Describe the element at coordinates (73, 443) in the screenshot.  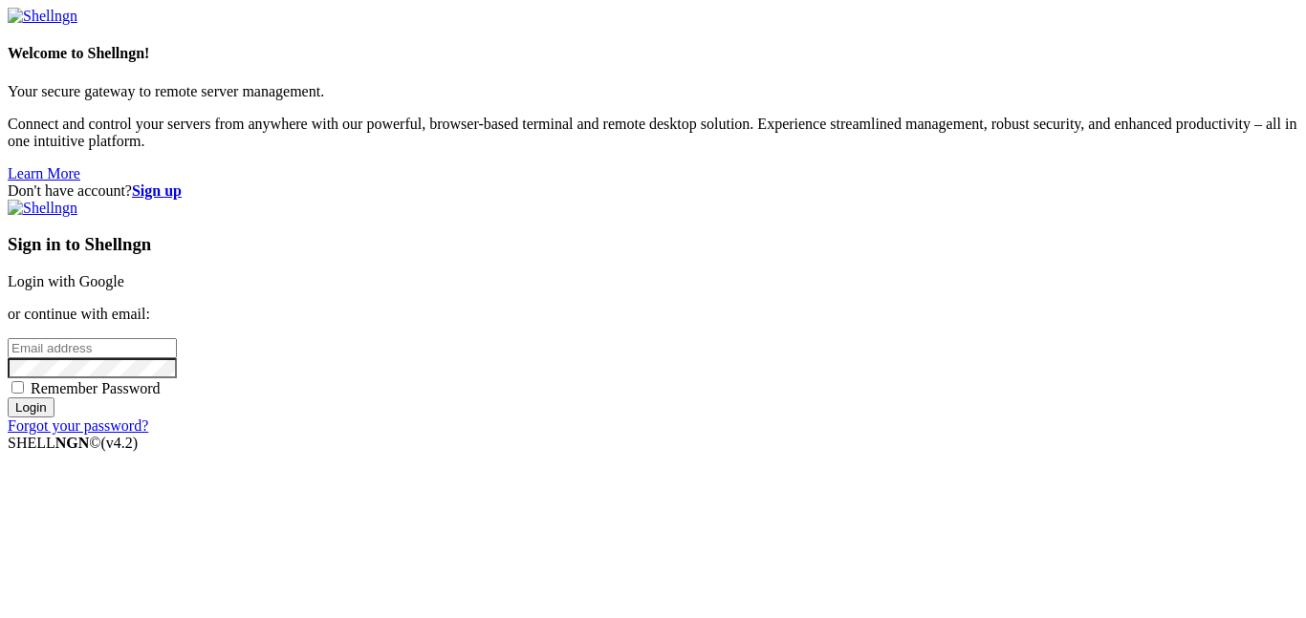
I see `b: NGN` at that location.